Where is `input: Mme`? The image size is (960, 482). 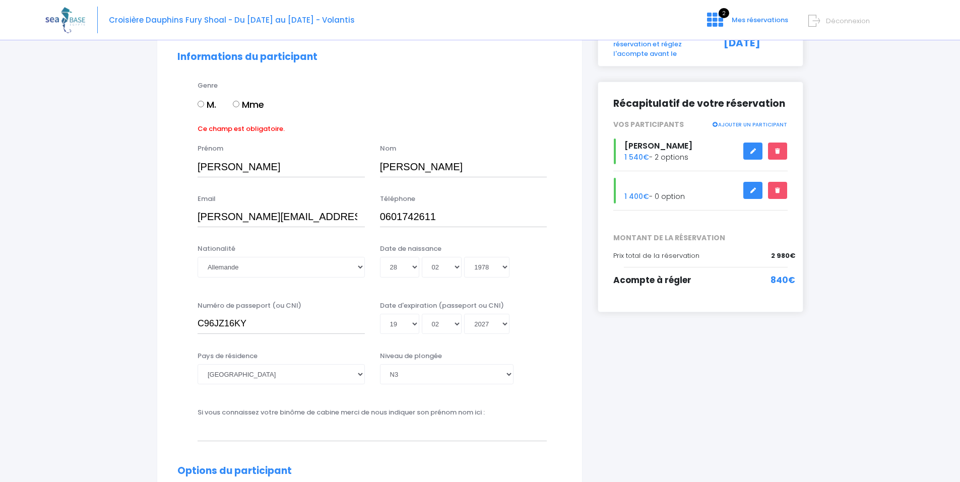
input: Mme is located at coordinates (236, 104).